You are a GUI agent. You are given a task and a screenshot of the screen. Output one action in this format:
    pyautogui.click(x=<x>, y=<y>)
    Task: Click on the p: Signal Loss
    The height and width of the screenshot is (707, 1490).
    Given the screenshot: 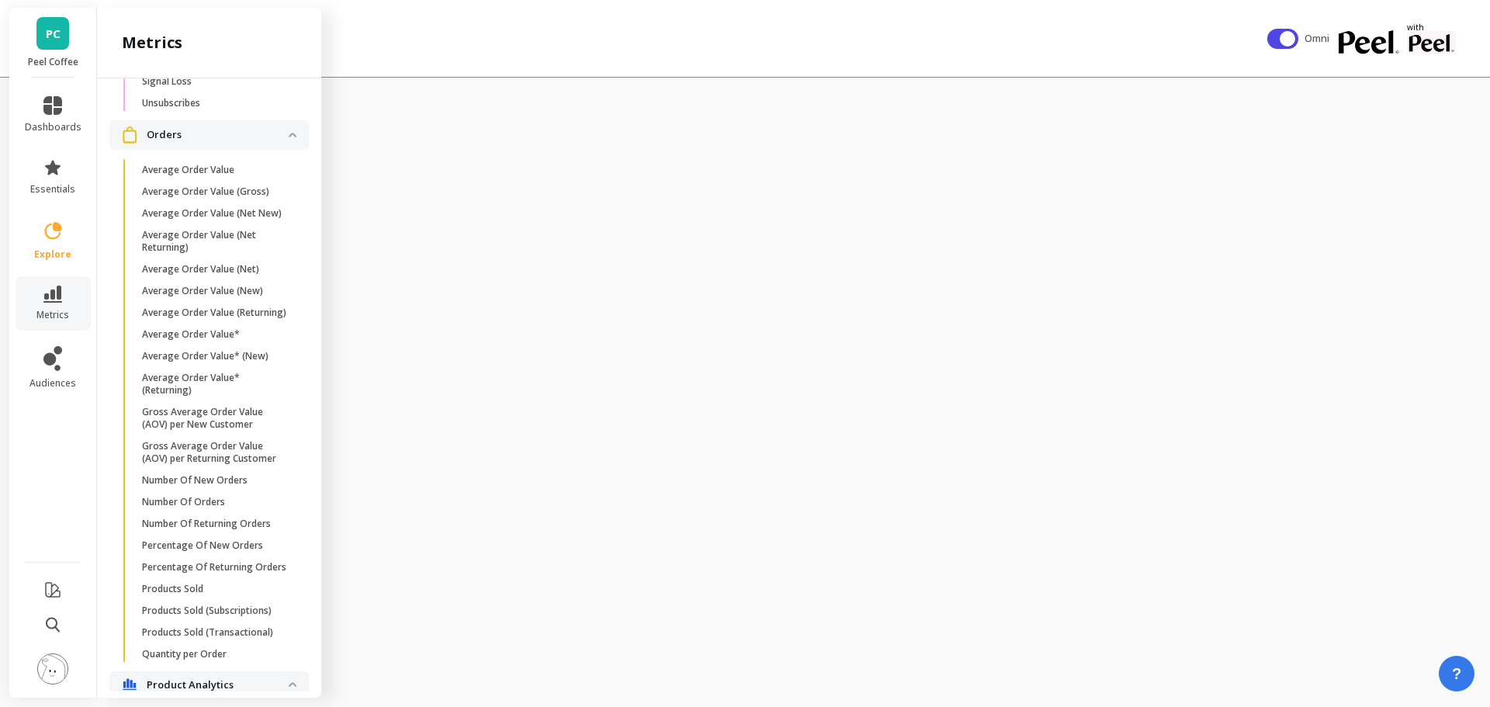 What is the action you would take?
    pyautogui.click(x=167, y=81)
    